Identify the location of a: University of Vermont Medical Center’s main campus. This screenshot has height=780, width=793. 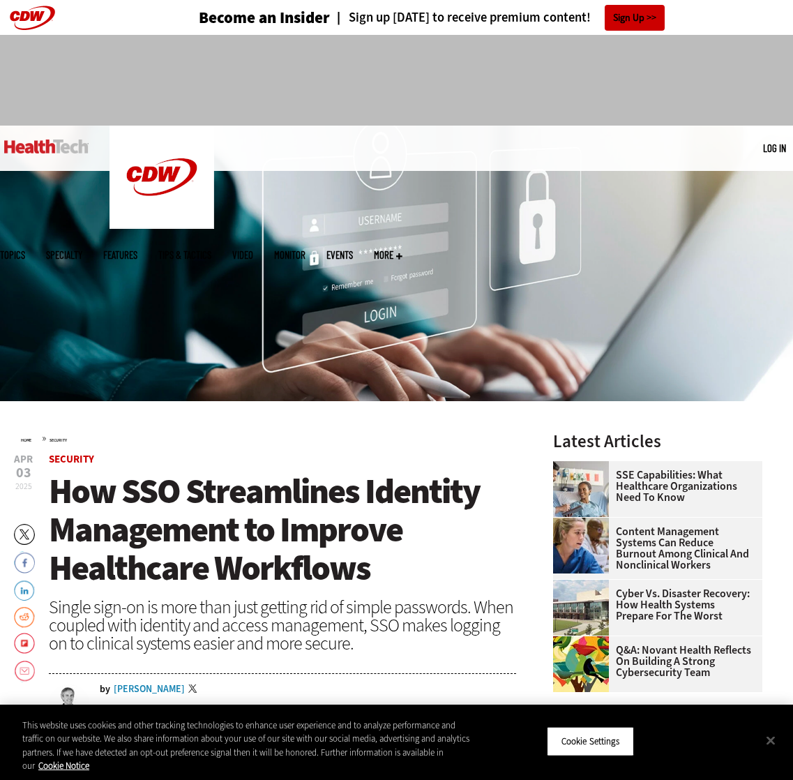
(585, 586).